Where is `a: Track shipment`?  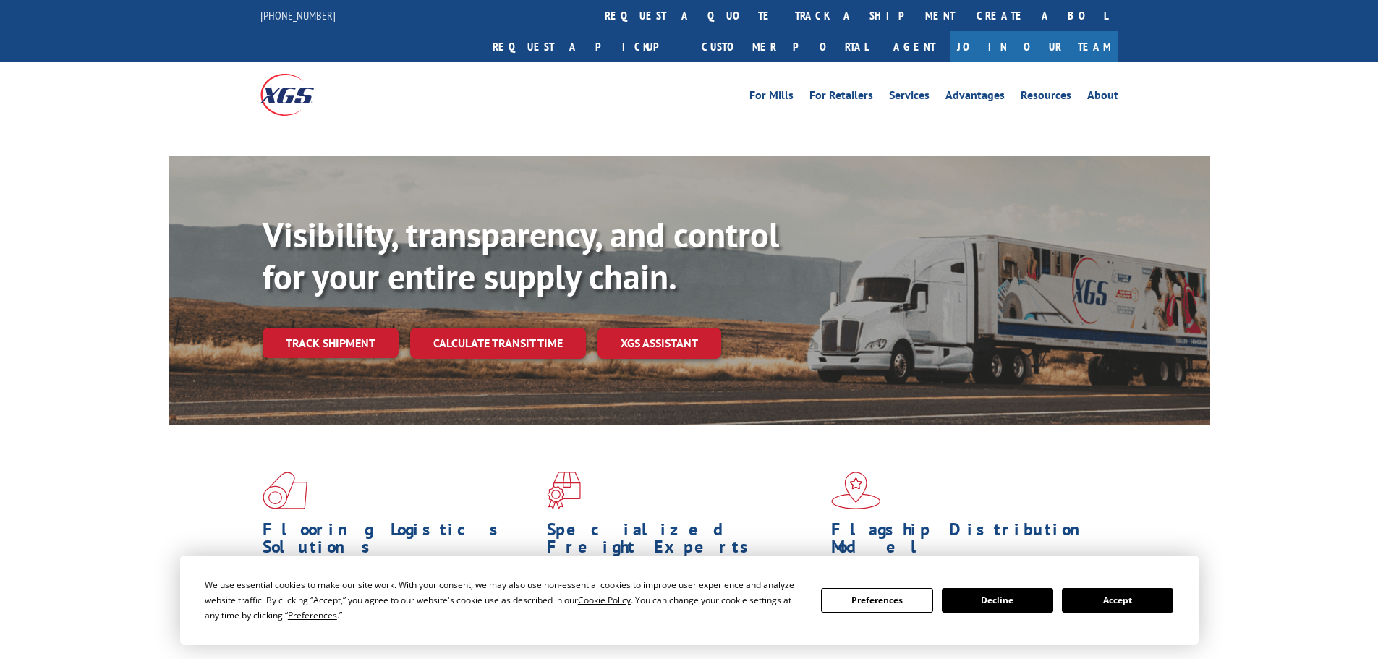
a: Track shipment is located at coordinates (331, 343).